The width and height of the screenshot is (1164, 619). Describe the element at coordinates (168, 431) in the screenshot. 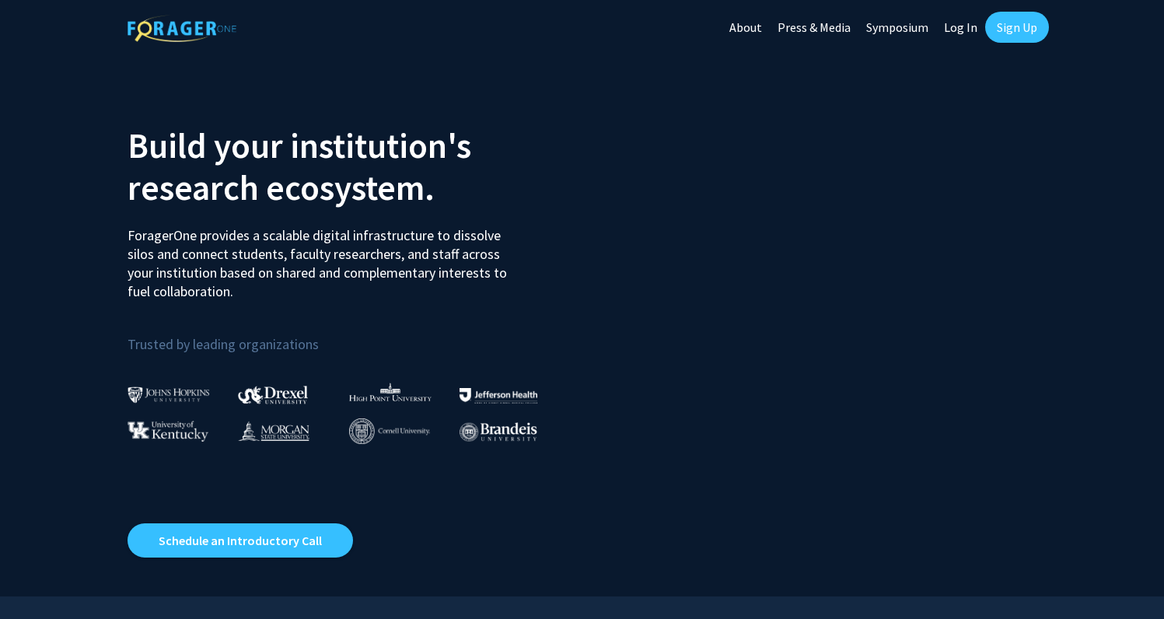

I see `img: University of Kentucky` at that location.